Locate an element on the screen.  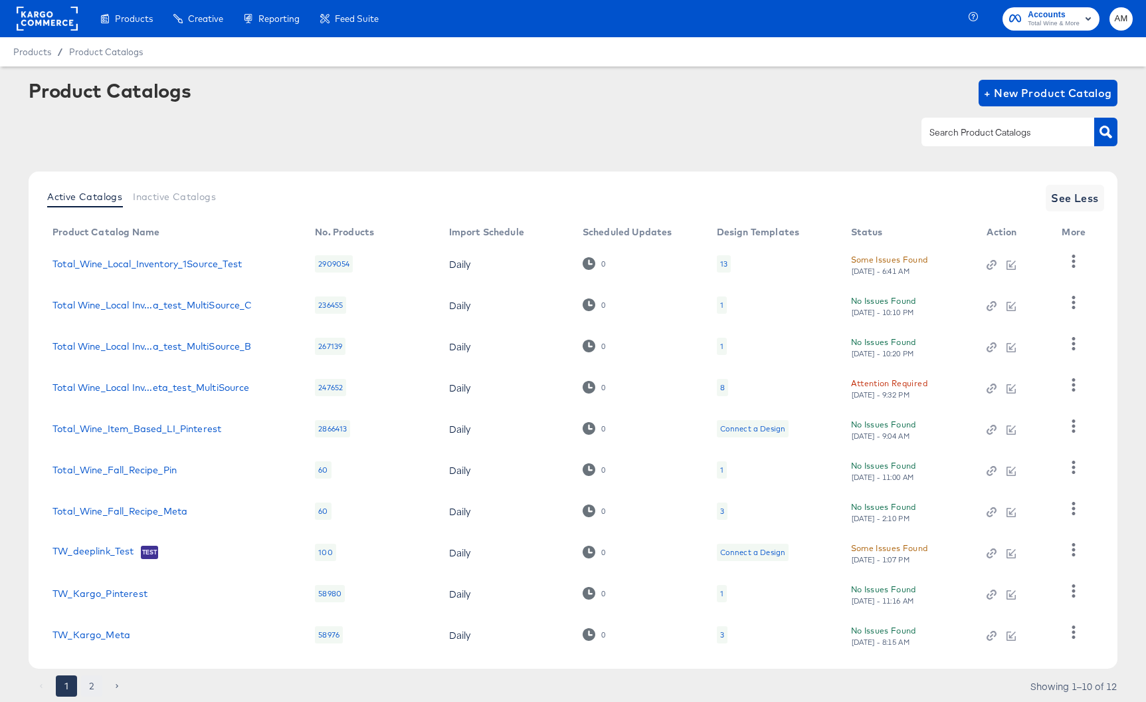
a: TW_Kargo_Meta is located at coordinates (91, 635).